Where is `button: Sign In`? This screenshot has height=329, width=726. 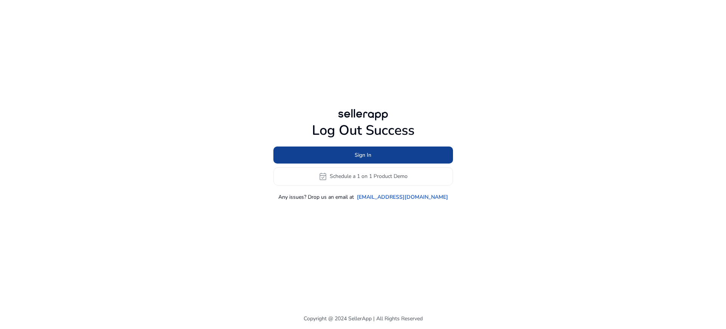
button: Sign In is located at coordinates (363, 155).